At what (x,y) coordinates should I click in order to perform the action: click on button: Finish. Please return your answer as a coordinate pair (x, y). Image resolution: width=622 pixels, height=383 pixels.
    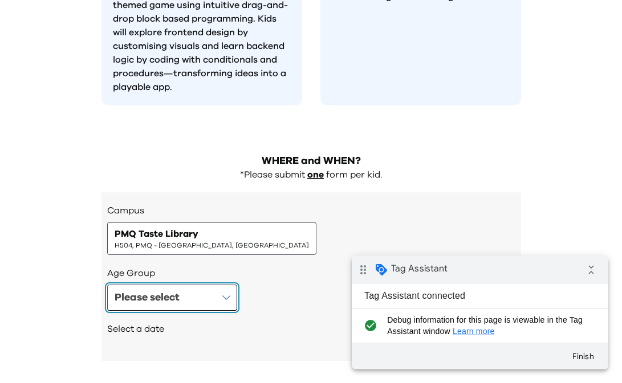
    Looking at the image, I should click on (231, 101).